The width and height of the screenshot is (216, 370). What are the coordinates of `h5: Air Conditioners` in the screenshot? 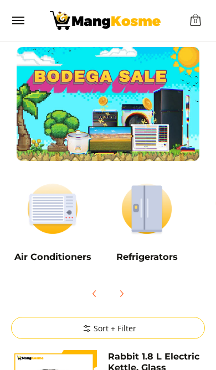 It's located at (53, 256).